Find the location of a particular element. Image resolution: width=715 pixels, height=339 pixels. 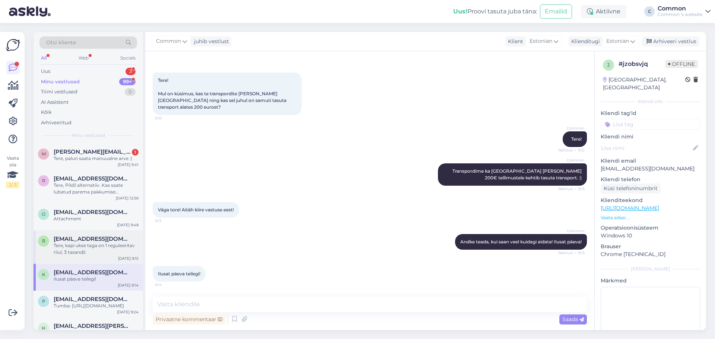

span: p is located at coordinates (44, 301).